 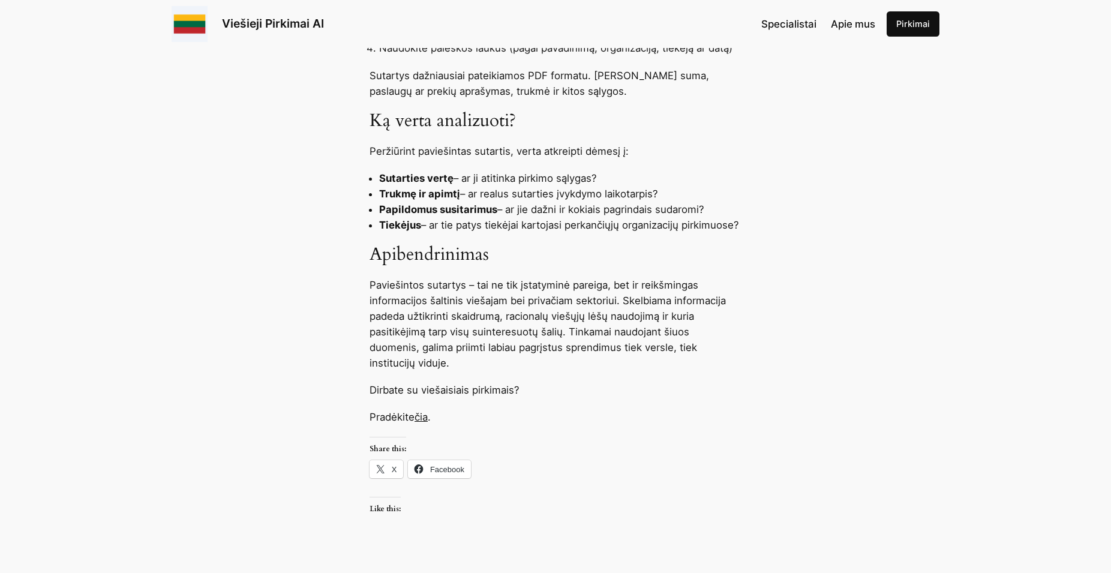 What do you see at coordinates (556, 151) in the screenshot?
I see `p: Peržiūrint paviešintas sutartis, verta atkreipti dėmesį į:` at bounding box center [556, 151].